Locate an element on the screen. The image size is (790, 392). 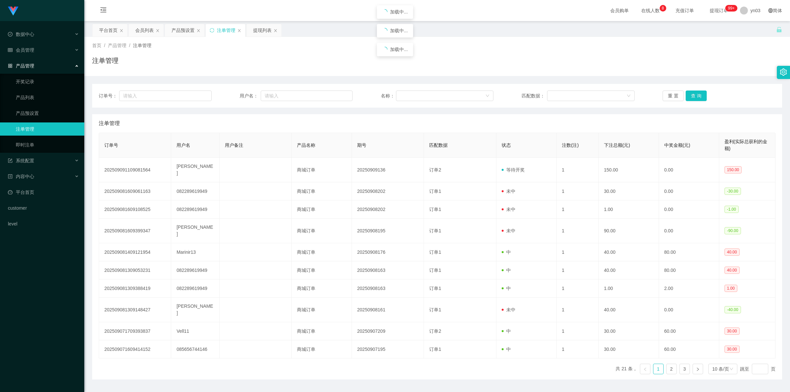
span: 匹配数据： is located at coordinates (534, 96).